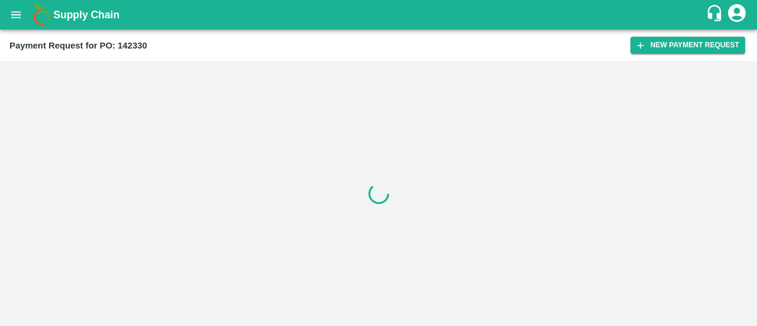  What do you see at coordinates (86, 15) in the screenshot?
I see `b: Supply Chain` at bounding box center [86, 15].